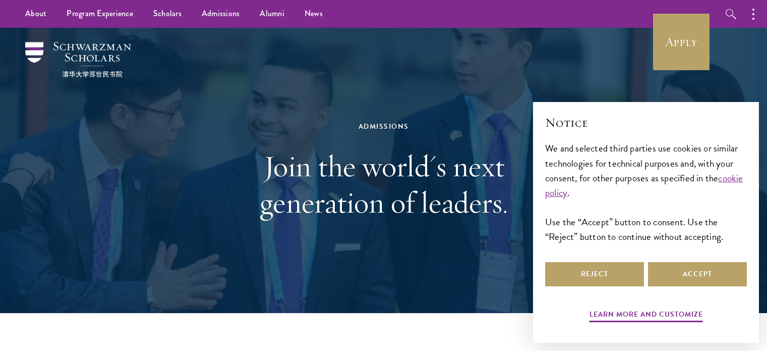 This screenshot has height=351, width=767. What do you see at coordinates (682, 42) in the screenshot?
I see `a: Apply` at bounding box center [682, 42].